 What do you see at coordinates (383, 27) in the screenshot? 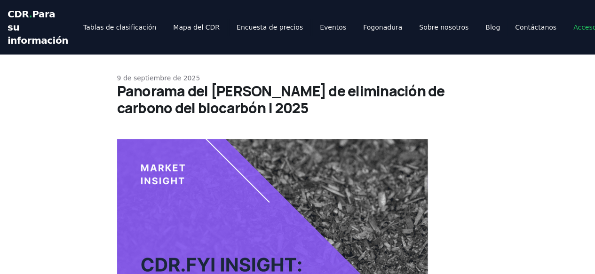
I see `font: Fogonadura` at bounding box center [383, 27].